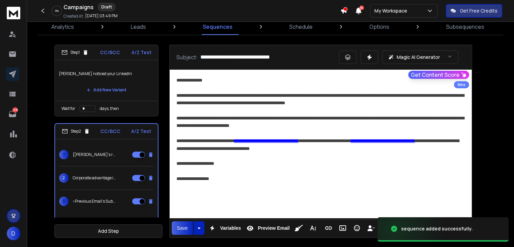 The image size is (514, 247). What do you see at coordinates (217, 27) in the screenshot?
I see `p: Sequences` at bounding box center [217, 27].